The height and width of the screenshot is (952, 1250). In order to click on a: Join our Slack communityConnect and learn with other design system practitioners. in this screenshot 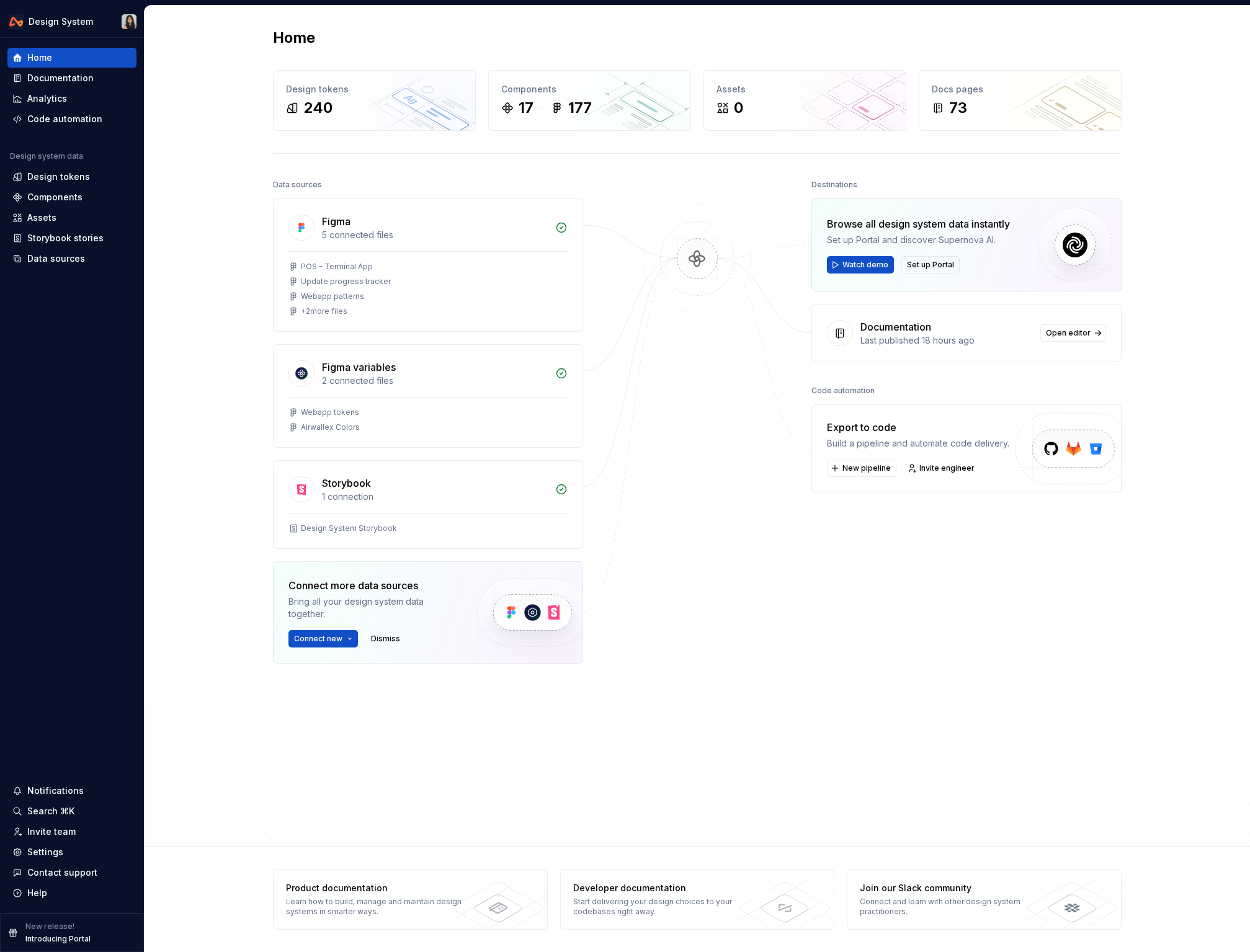, I will do `click(984, 899)`.